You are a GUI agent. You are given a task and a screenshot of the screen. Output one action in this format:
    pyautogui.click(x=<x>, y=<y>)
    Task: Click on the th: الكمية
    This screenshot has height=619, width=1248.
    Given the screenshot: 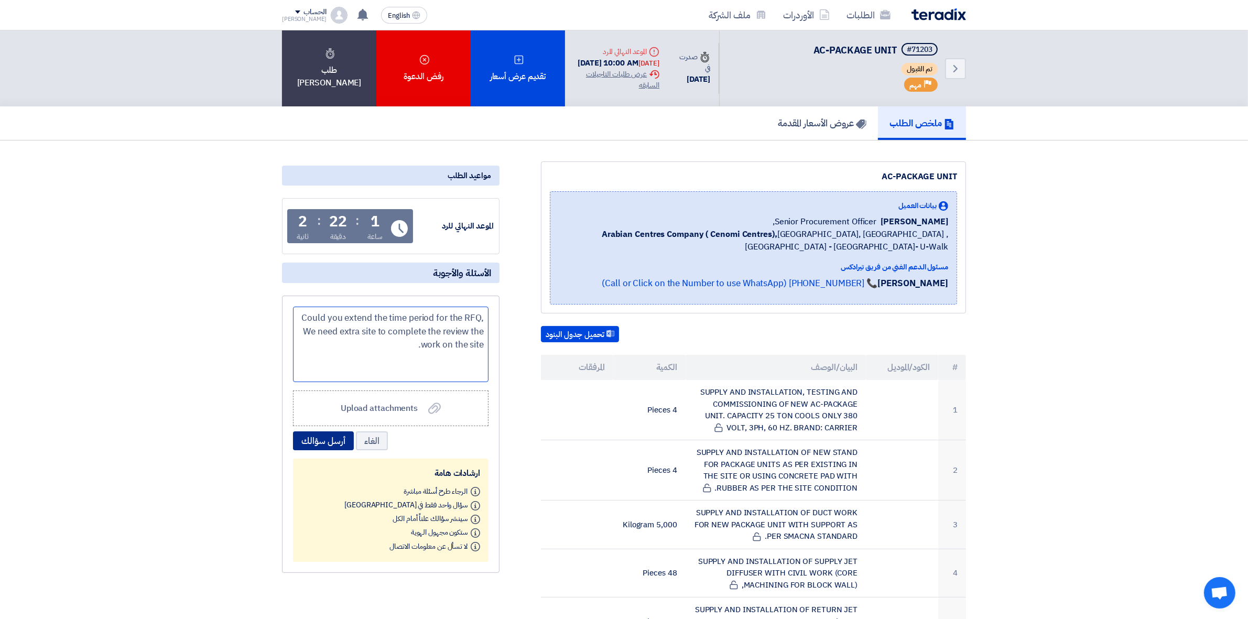 What is the action you would take?
    pyautogui.click(x=650, y=368)
    